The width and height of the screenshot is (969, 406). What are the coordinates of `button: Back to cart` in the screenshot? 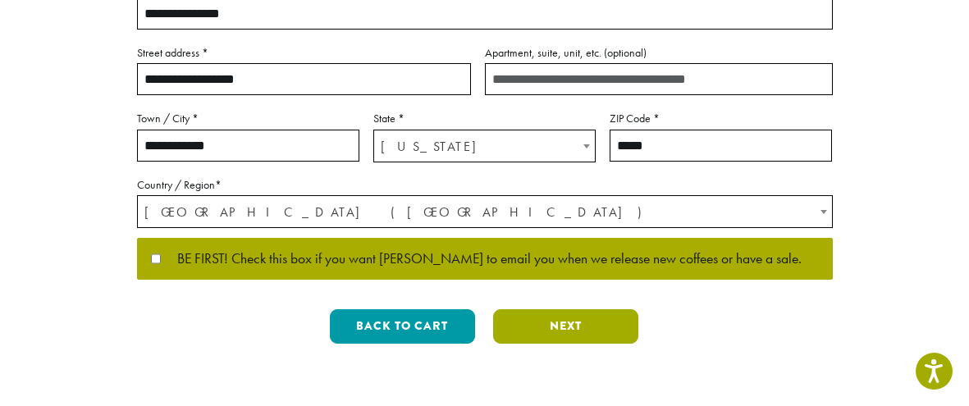 It's located at (402, 327).